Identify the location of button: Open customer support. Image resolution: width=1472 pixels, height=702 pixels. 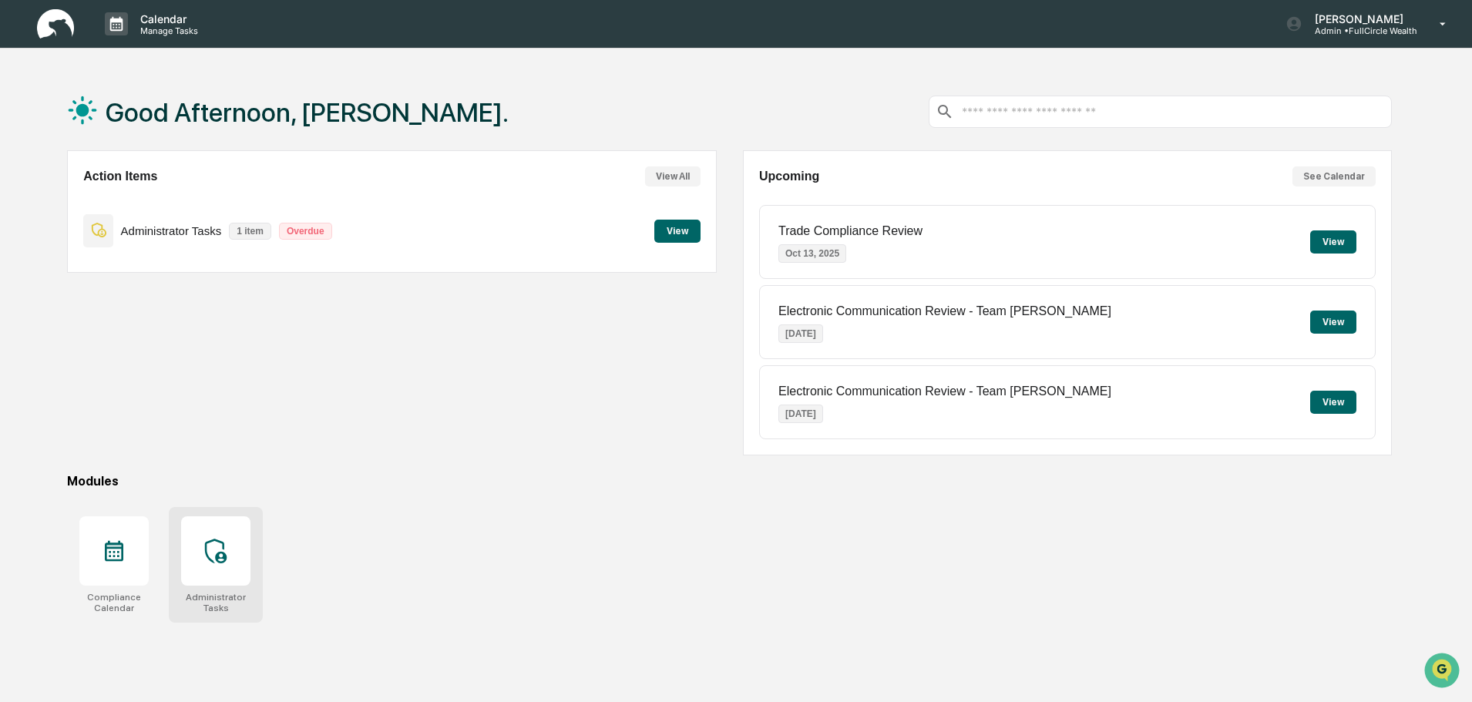
(19, 19).